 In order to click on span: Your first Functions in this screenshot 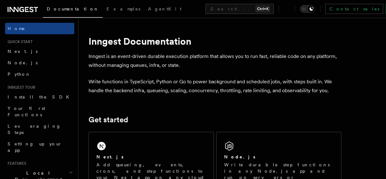, I will do `click(26, 111)`.